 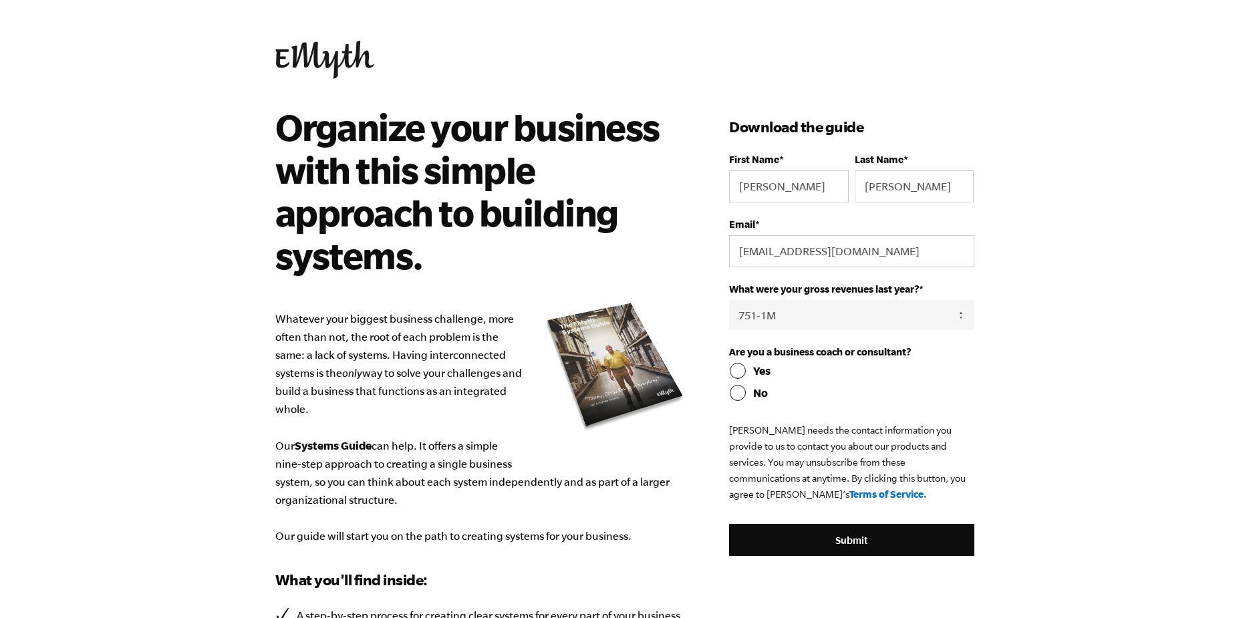 What do you see at coordinates (820, 352) in the screenshot?
I see `span: Are you a business coach or consultant?` at bounding box center [820, 352].